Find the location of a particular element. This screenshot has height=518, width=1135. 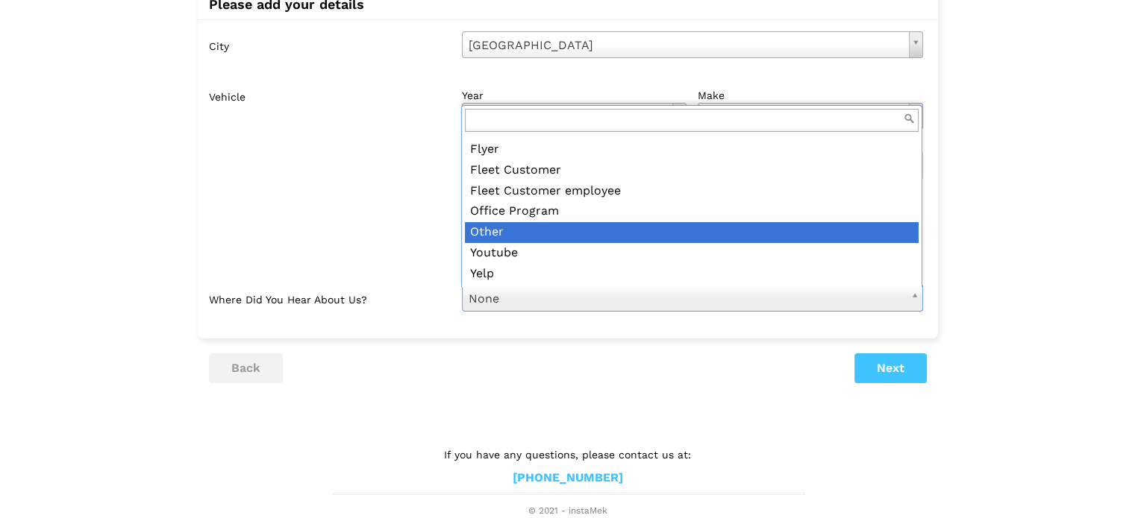

div: Yelp is located at coordinates (692, 275).